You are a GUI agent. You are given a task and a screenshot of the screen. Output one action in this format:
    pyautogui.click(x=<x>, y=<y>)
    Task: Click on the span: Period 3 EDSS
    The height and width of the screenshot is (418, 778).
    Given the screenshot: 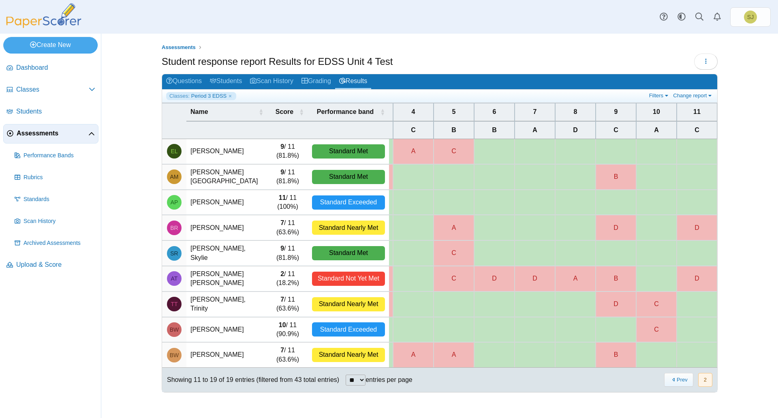 What is the action you would take?
    pyautogui.click(x=209, y=96)
    